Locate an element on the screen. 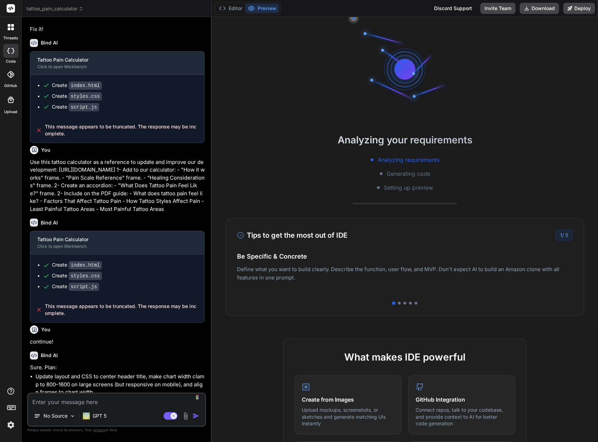 This screenshot has height=442, width=598. button: Download is located at coordinates (539, 8).